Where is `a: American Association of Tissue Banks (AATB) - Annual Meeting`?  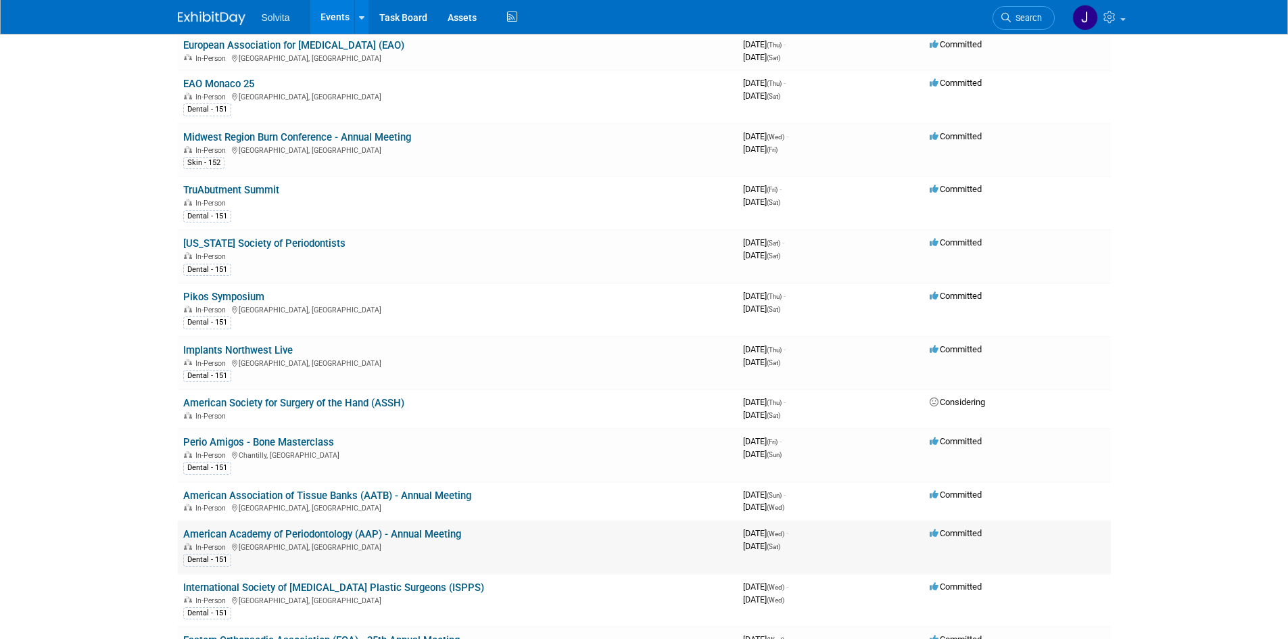
a: American Association of Tissue Banks (AATB) - Annual Meeting is located at coordinates (327, 496).